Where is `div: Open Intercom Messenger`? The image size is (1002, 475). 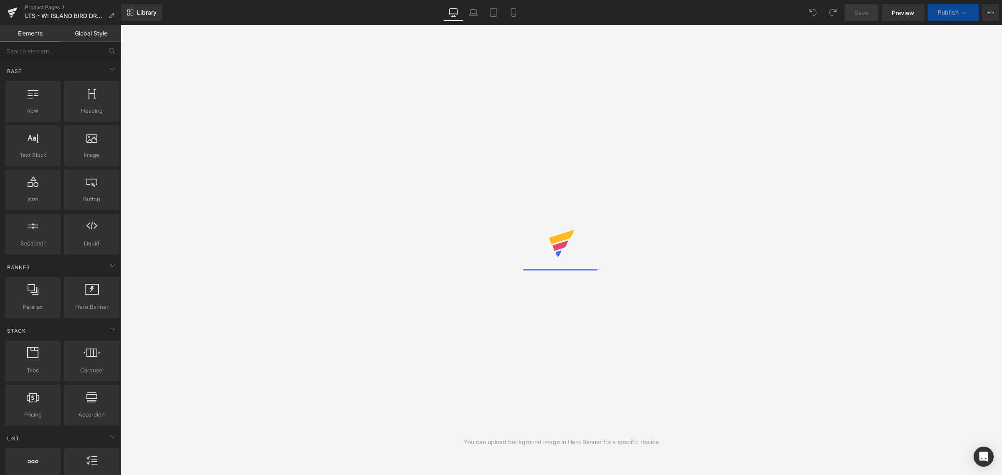
div: Open Intercom Messenger is located at coordinates (983, 457).